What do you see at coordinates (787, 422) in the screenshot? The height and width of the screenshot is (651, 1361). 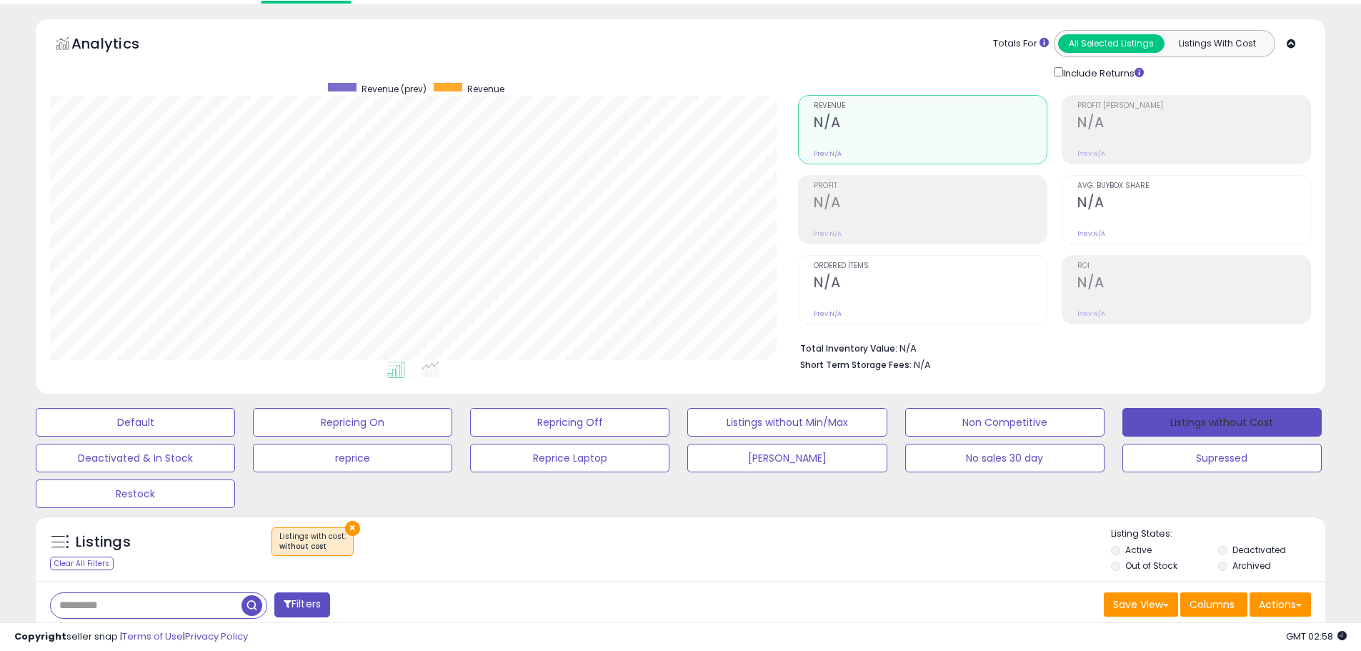 I see `button: Listings without Min/Max` at bounding box center [787, 422].